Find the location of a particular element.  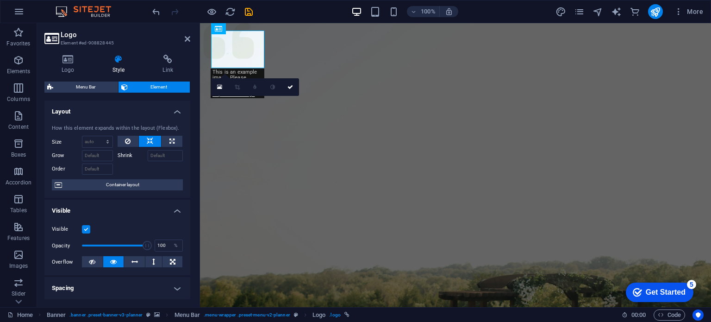

label: Order is located at coordinates (67, 169).